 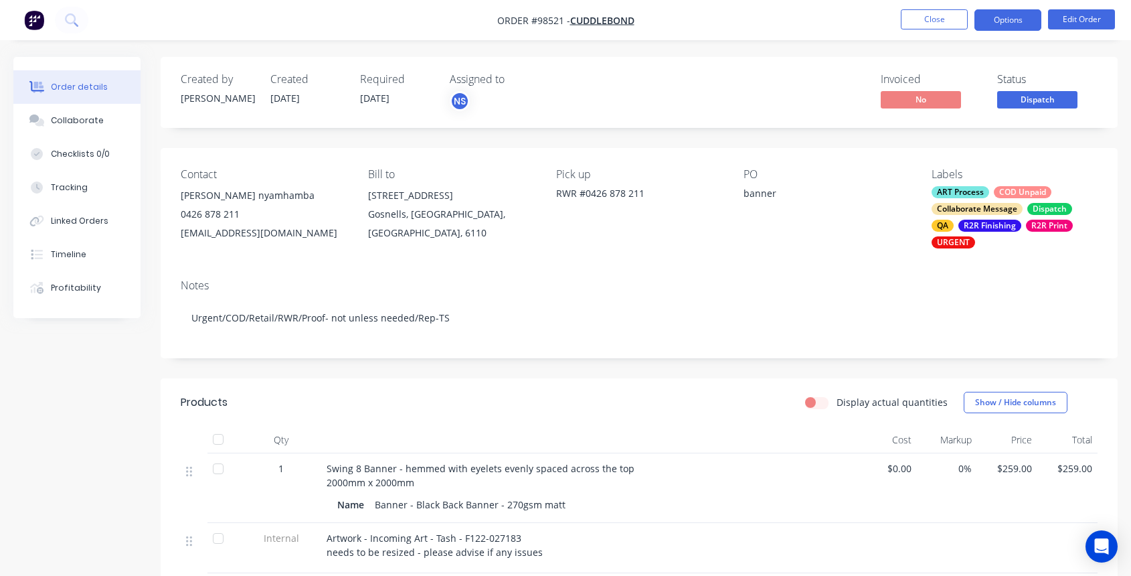 What do you see at coordinates (1082, 19) in the screenshot?
I see `button: Edit Order` at bounding box center [1082, 19].